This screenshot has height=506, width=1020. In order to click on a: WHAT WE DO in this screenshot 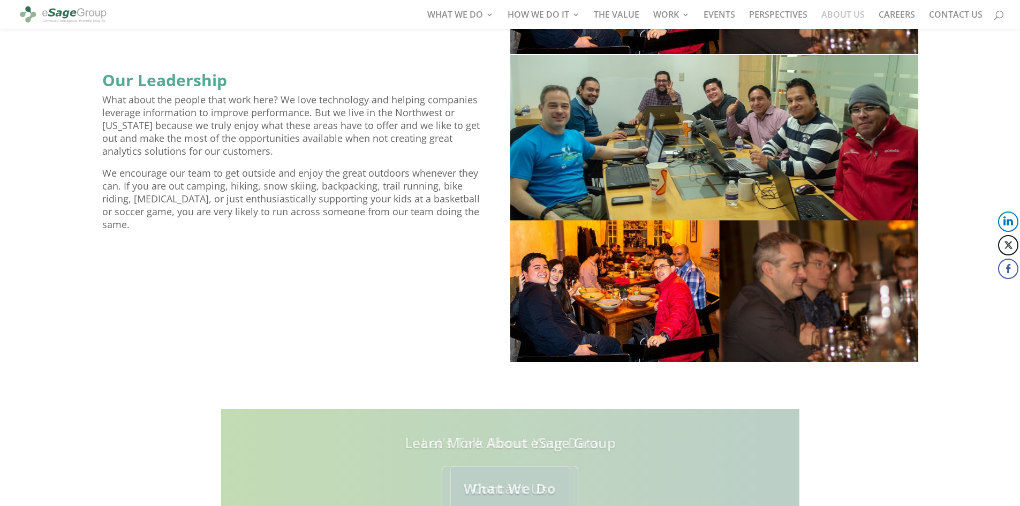, I will do `click(461, 20)`.